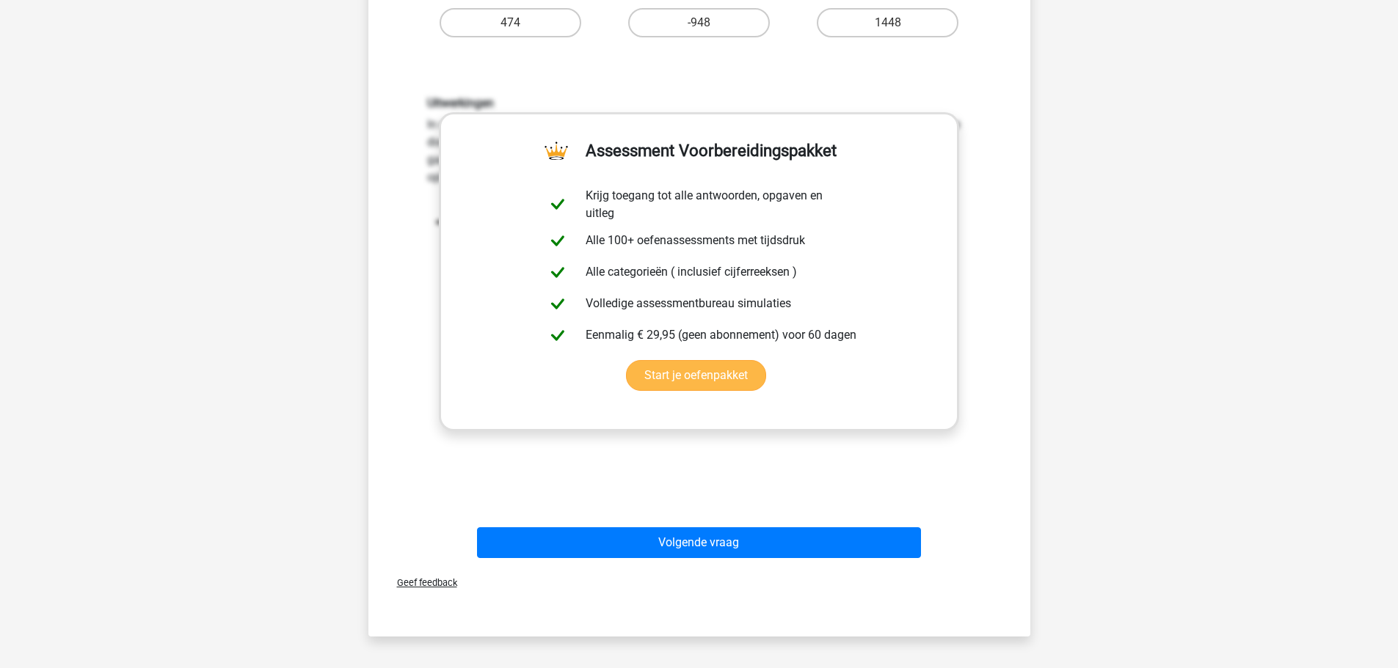 The width and height of the screenshot is (1398, 668). I want to click on span: Geef feedback, so click(421, 582).